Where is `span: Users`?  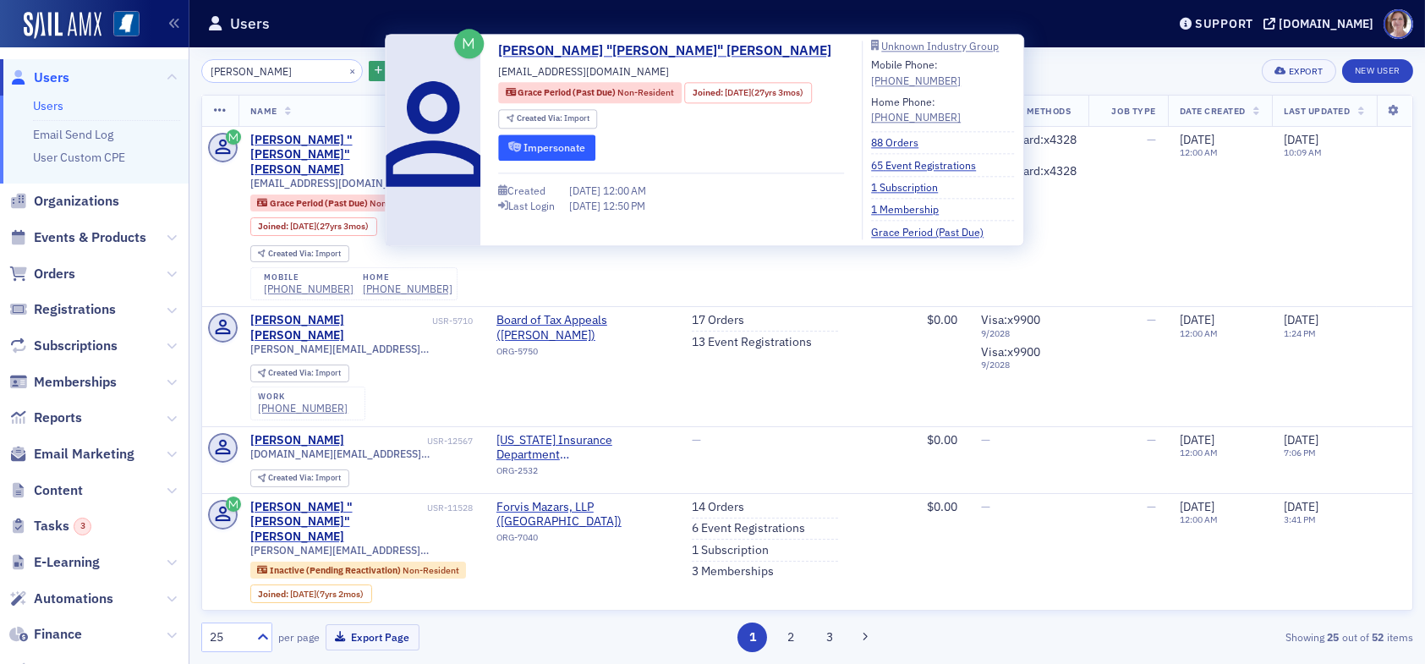
span: Users is located at coordinates (52, 78).